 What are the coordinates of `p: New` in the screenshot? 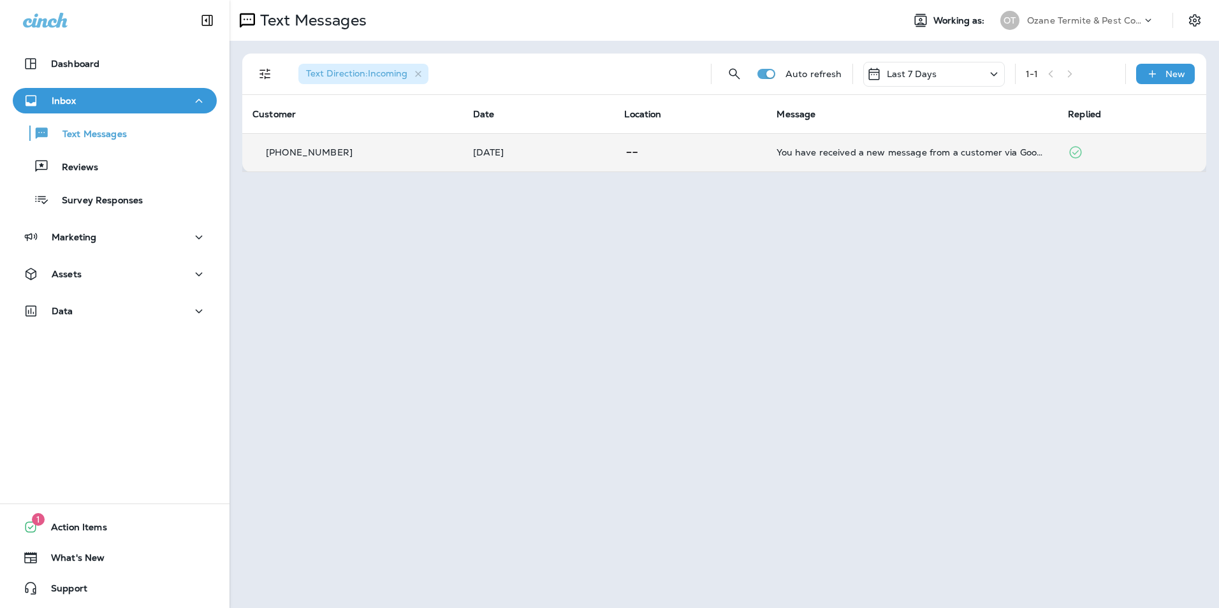 It's located at (1175, 74).